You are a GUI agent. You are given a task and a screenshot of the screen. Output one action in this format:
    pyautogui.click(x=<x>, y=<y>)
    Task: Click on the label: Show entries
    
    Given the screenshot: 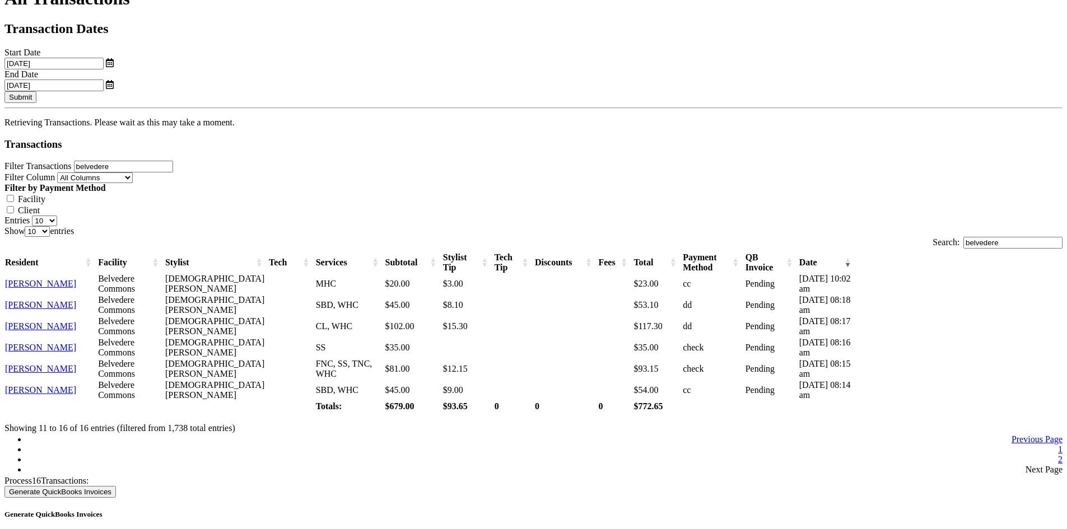 What is the action you would take?
    pyautogui.click(x=39, y=231)
    